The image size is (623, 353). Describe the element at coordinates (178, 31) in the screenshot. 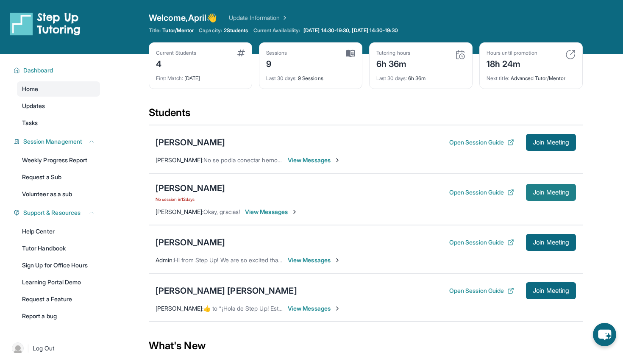

I see `span: Tutor/Mentor` at that location.